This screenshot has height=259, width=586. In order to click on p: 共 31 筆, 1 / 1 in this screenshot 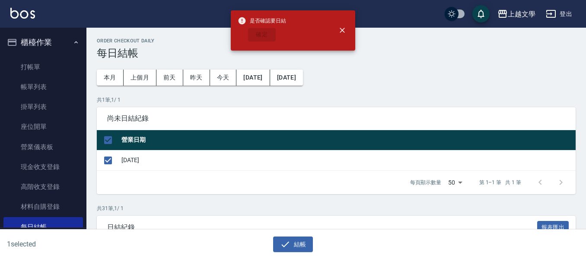, I will do `click(336, 208)`.